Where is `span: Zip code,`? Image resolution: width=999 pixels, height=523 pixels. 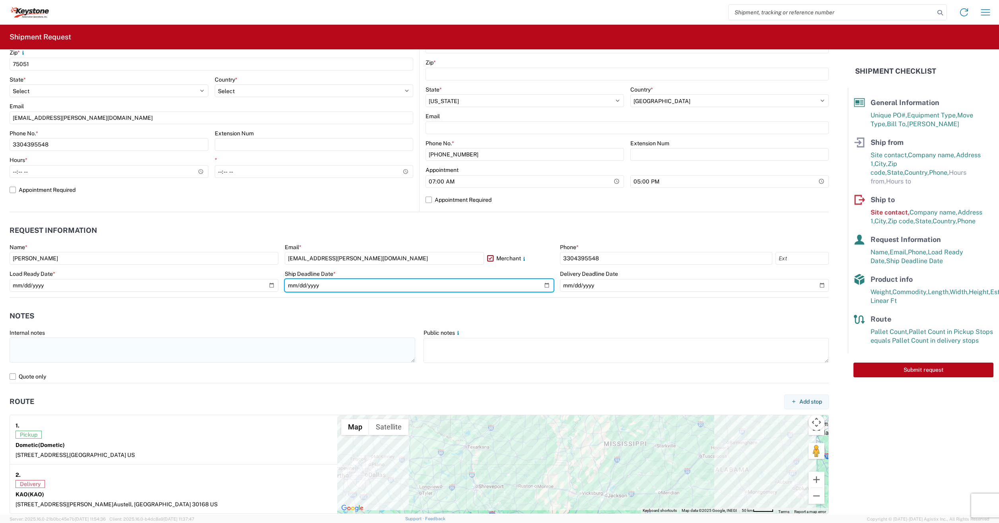 span: Zip code, is located at coordinates (901, 221).